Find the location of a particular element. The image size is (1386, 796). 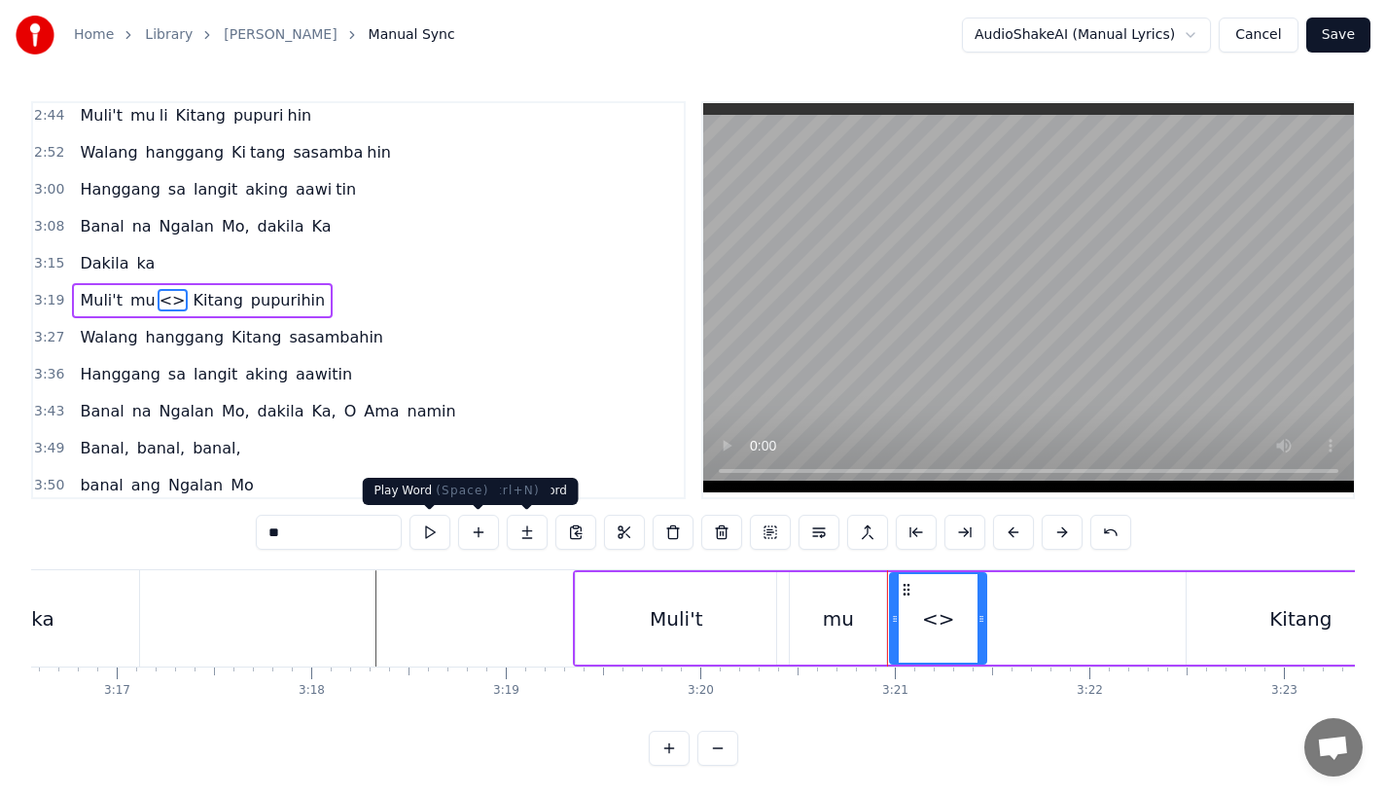

span: Banal, is located at coordinates (104, 447).